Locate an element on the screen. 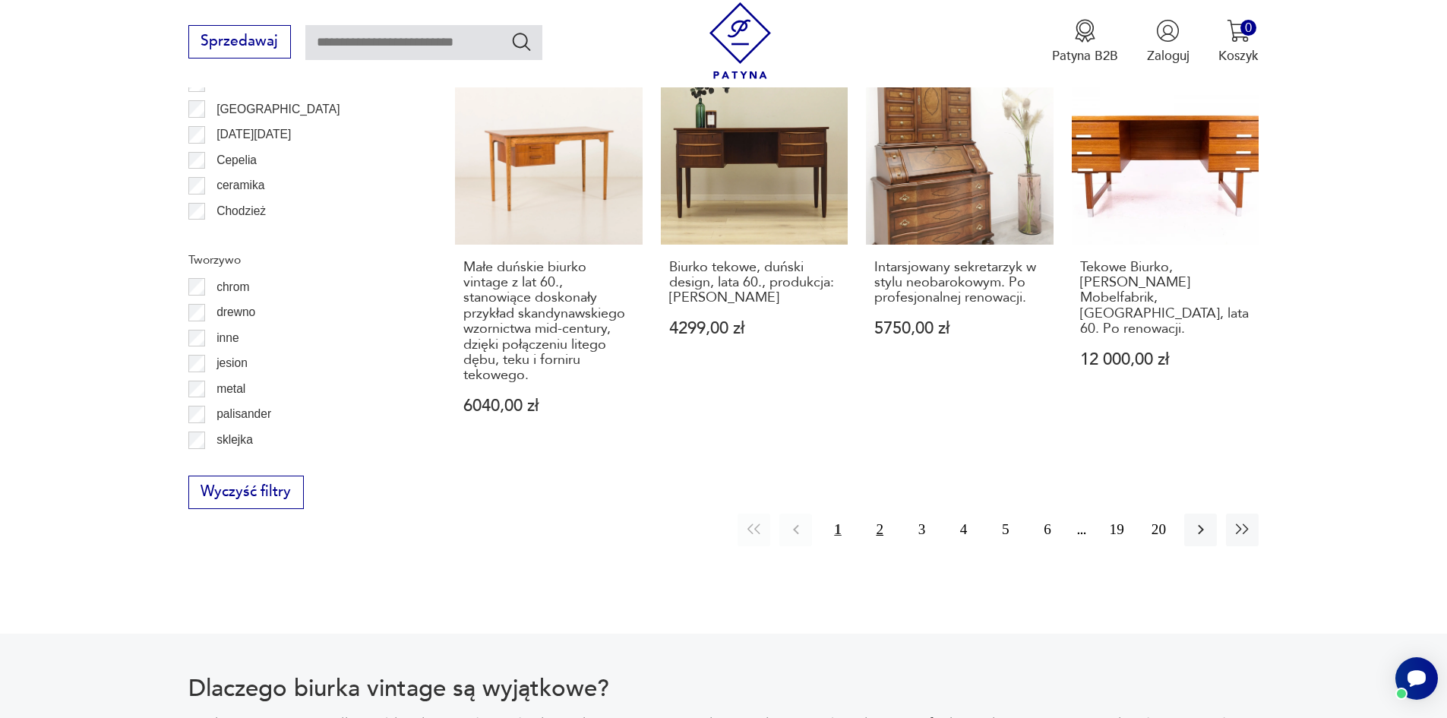 The height and width of the screenshot is (718, 1447). button: Szukaj is located at coordinates (521, 41).